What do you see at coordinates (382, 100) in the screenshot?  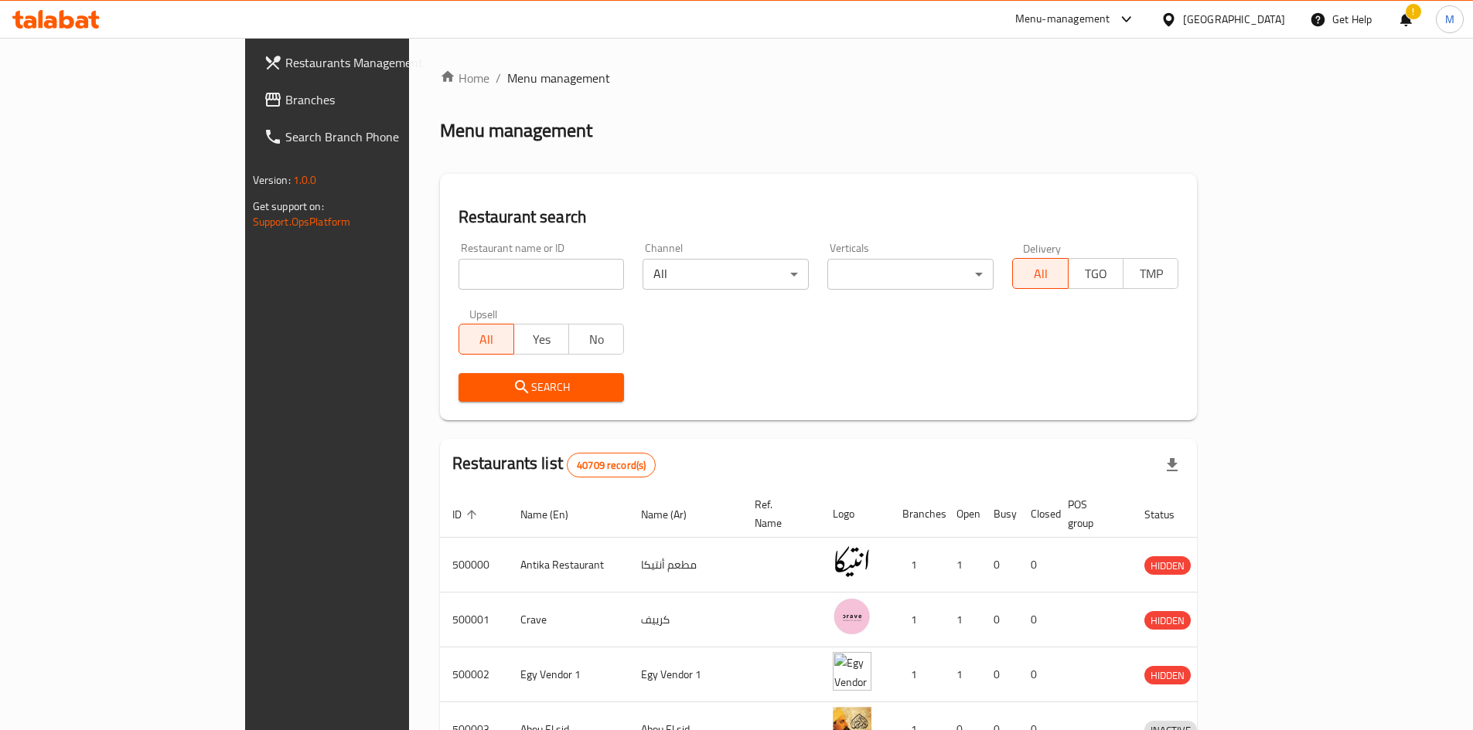 I see `span: Branches` at bounding box center [382, 100].